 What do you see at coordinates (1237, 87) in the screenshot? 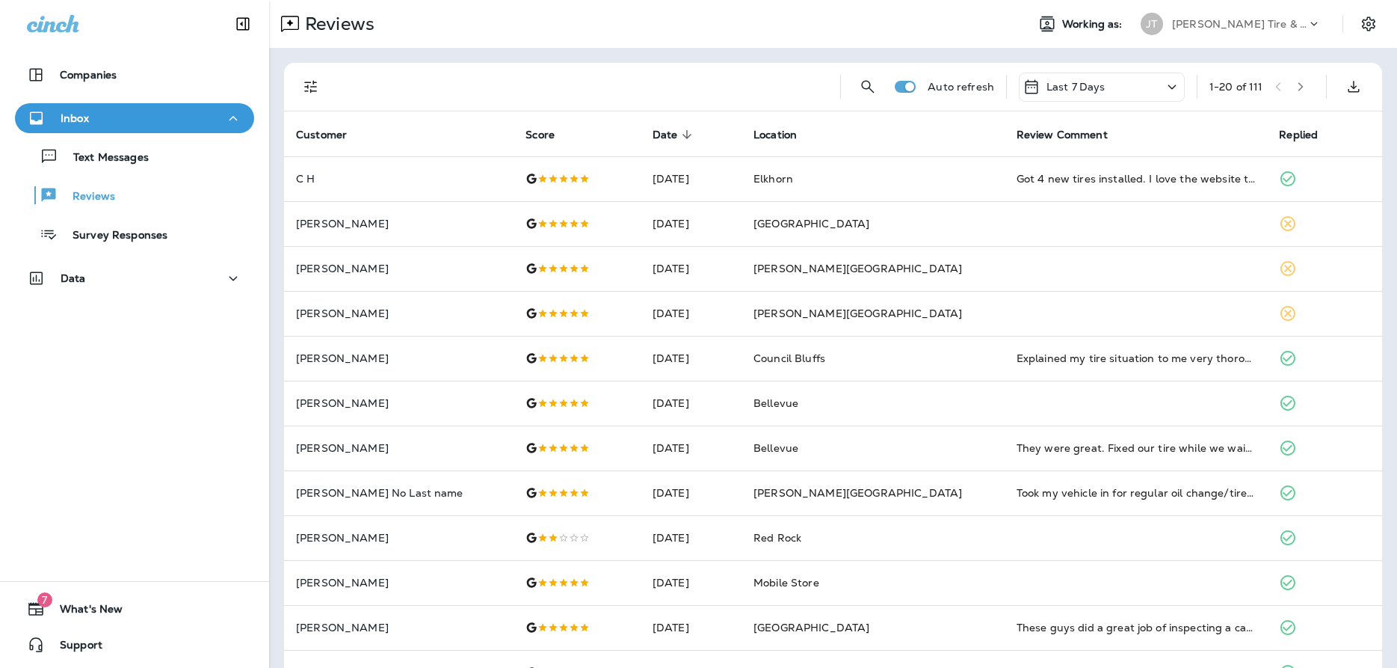
I see `div: 1 - 20 of 111` at bounding box center [1237, 87].